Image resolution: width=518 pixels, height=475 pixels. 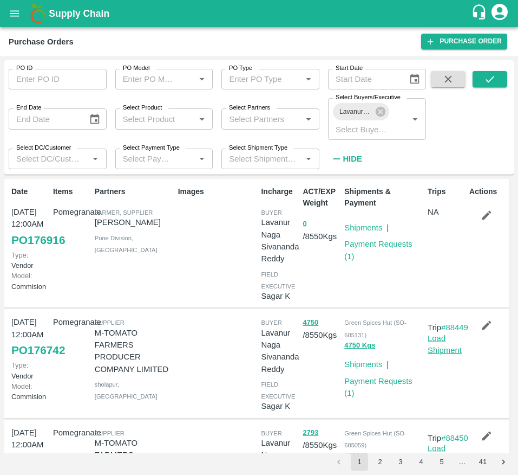 What do you see at coordinates (29, 108) in the screenshot?
I see `label: End Date` at bounding box center [29, 108].